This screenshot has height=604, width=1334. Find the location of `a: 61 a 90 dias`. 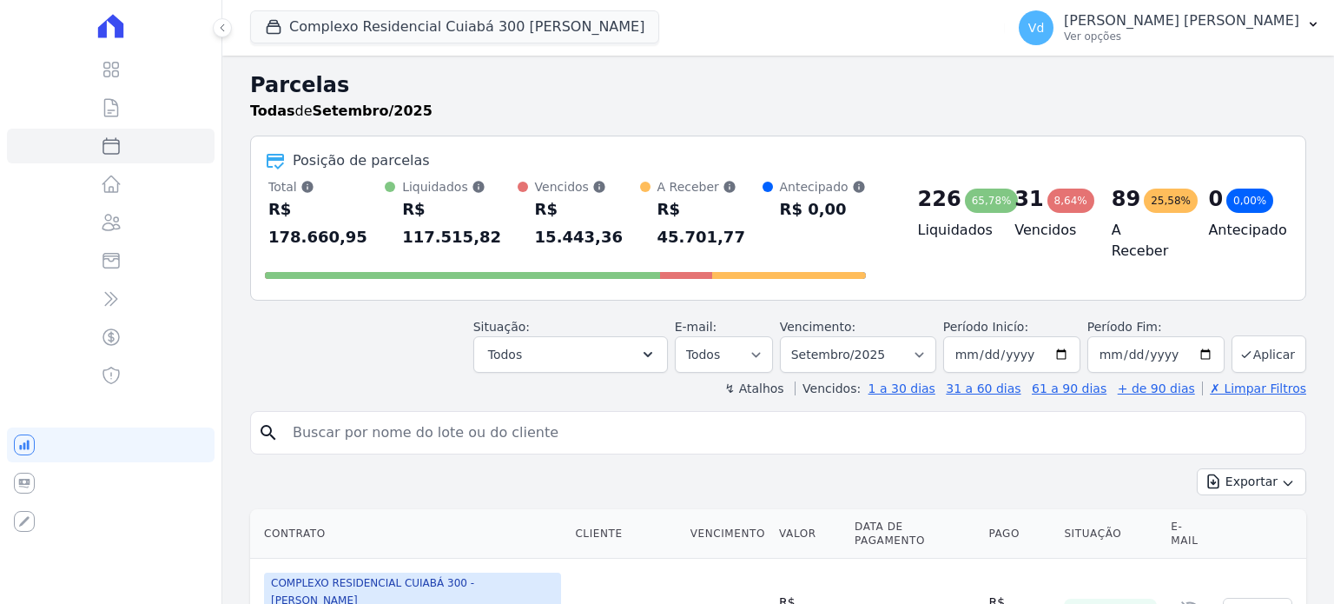

a: 61 a 90 dias is located at coordinates (1069, 388).